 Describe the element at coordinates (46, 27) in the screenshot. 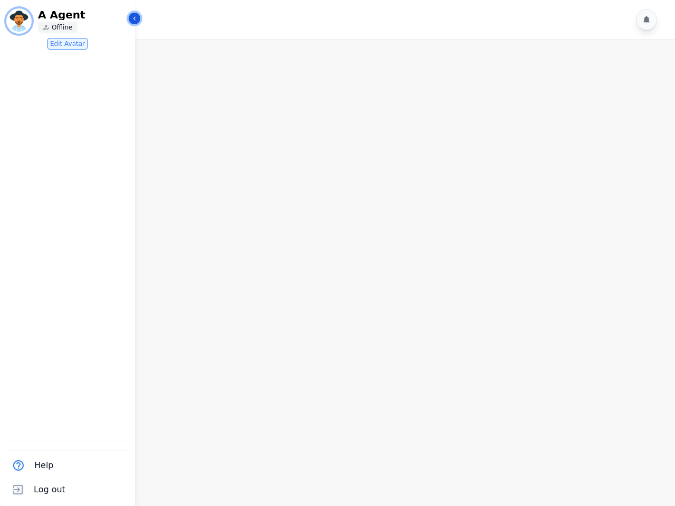

I see `img: person` at that location.